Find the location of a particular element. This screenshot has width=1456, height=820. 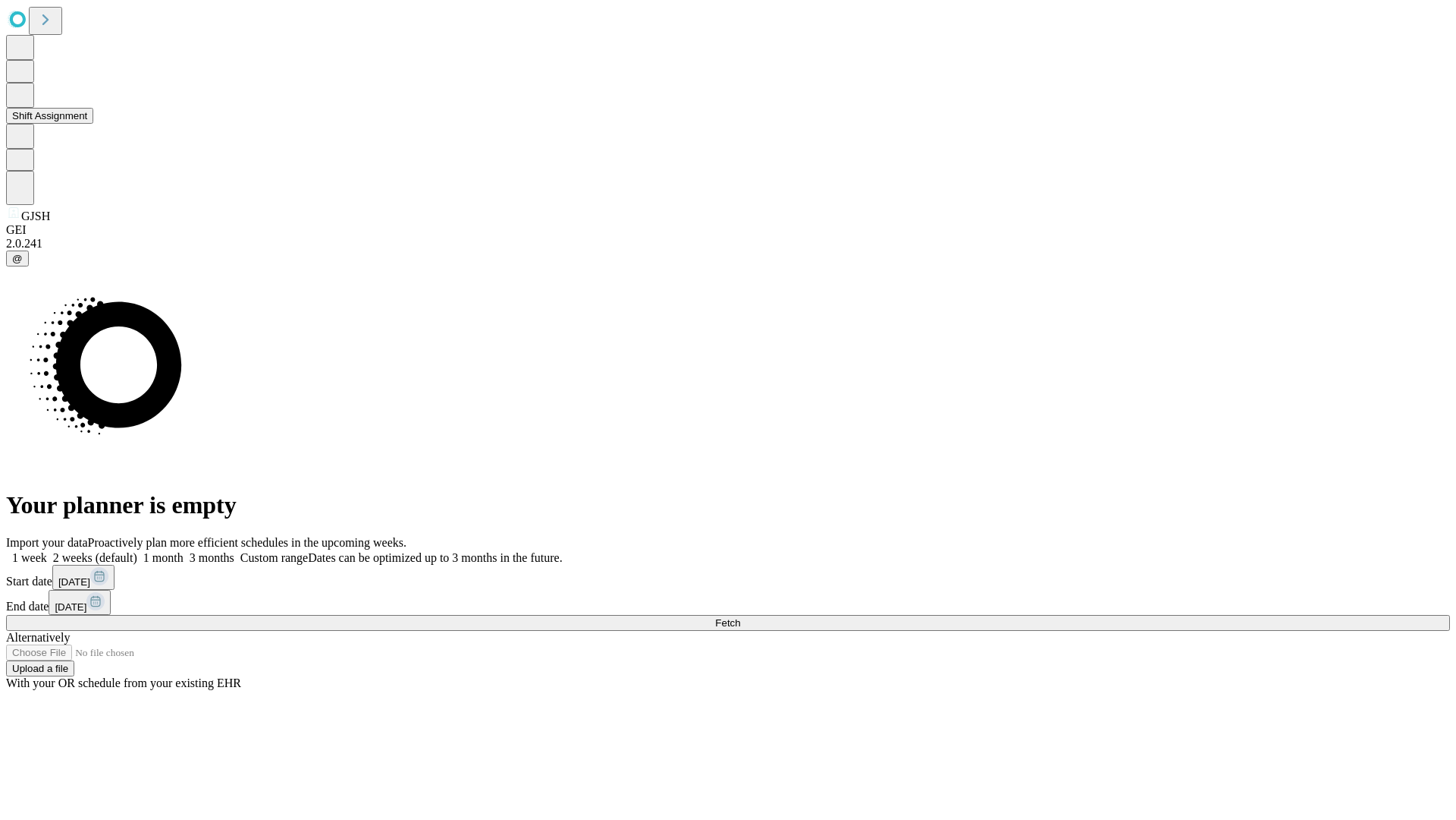

span: Alternatively is located at coordinates (38, 637).